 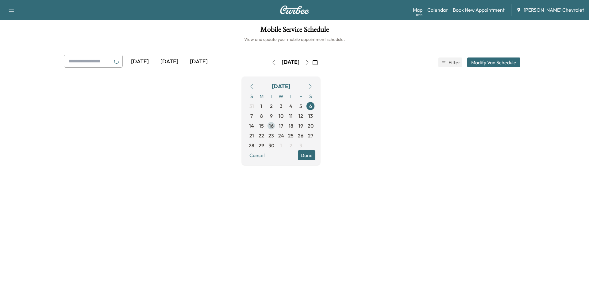 What do you see at coordinates (301, 126) in the screenshot?
I see `span: 19` at bounding box center [301, 126].